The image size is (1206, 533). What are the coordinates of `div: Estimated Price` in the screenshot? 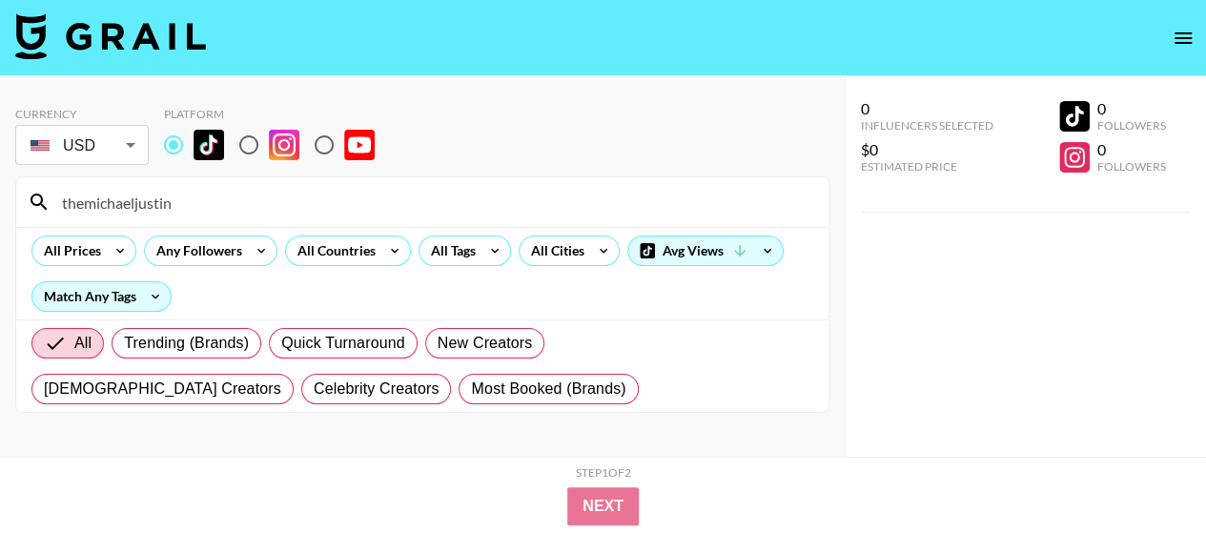 It's located at (927, 166).